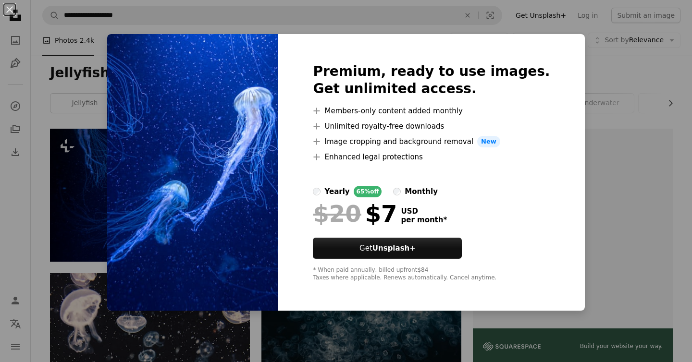  Describe the element at coordinates (394, 248) in the screenshot. I see `strong: Unsplash+` at that location.